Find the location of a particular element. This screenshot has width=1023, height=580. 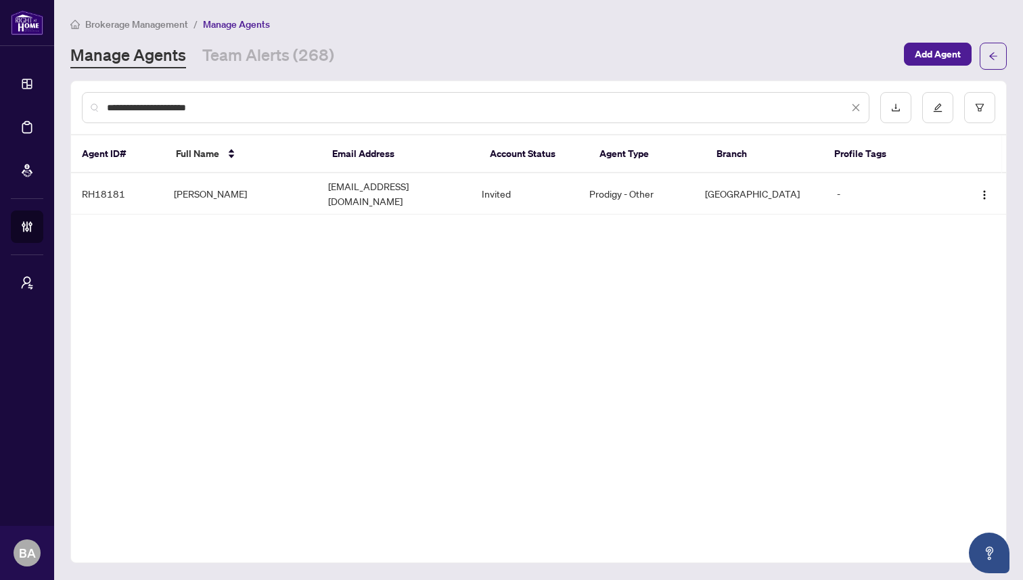

span: user-switch is located at coordinates (27, 283).